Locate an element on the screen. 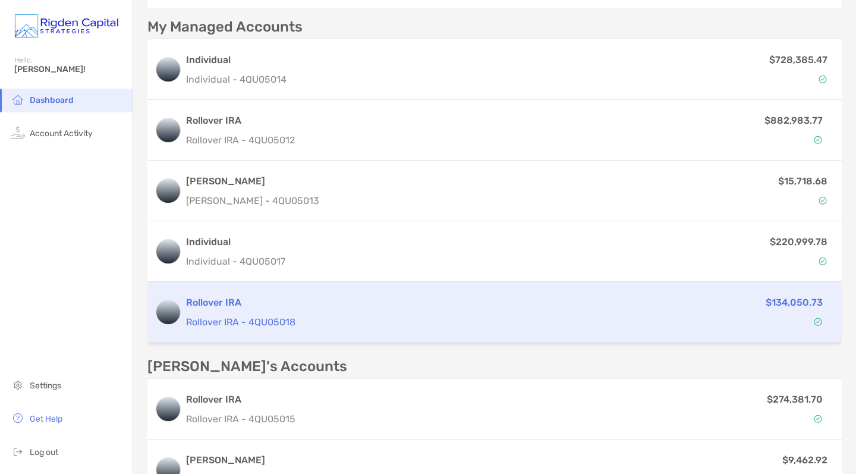  span: Log out is located at coordinates (44, 452).